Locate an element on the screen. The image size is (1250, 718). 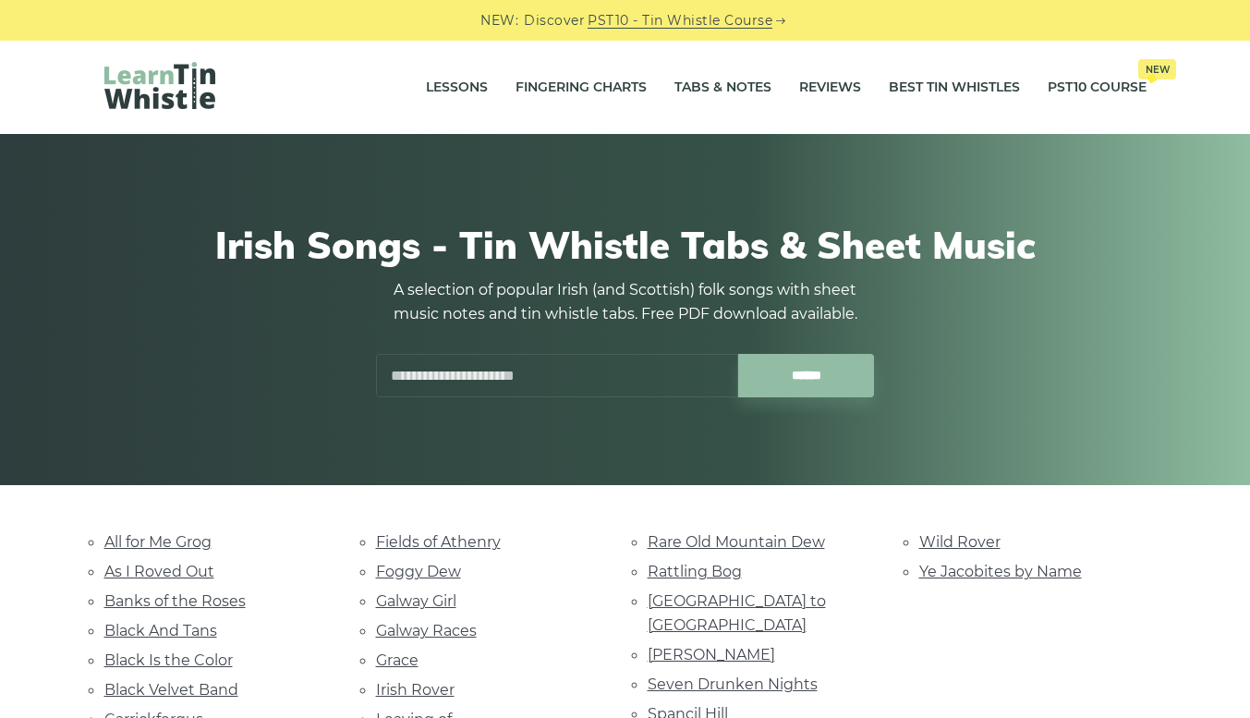
p: A selection of popular Irish (and Scottish) folk songs with sheet music notes and tin whistle tab... is located at coordinates (626, 302).